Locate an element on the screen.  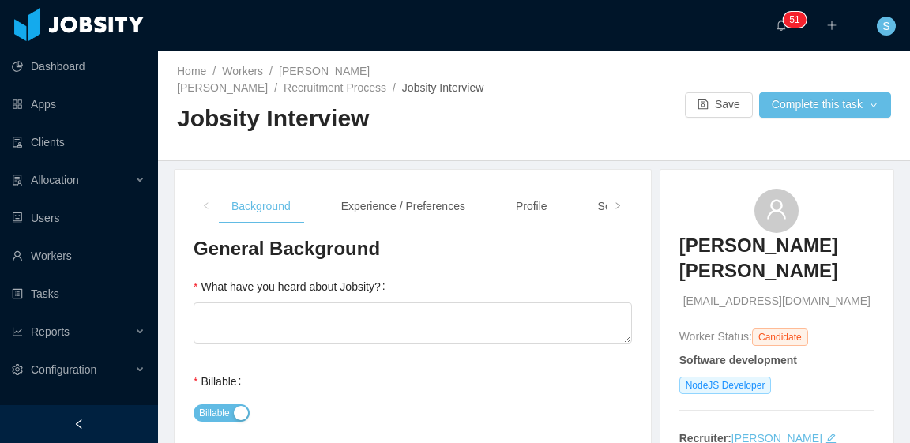
h3: General Background is located at coordinates (412, 249).